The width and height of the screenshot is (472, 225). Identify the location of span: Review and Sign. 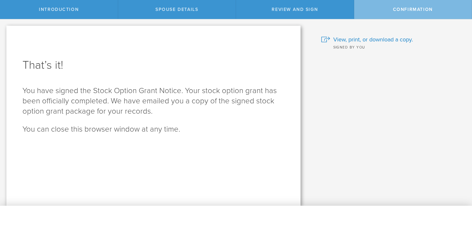
(295, 9).